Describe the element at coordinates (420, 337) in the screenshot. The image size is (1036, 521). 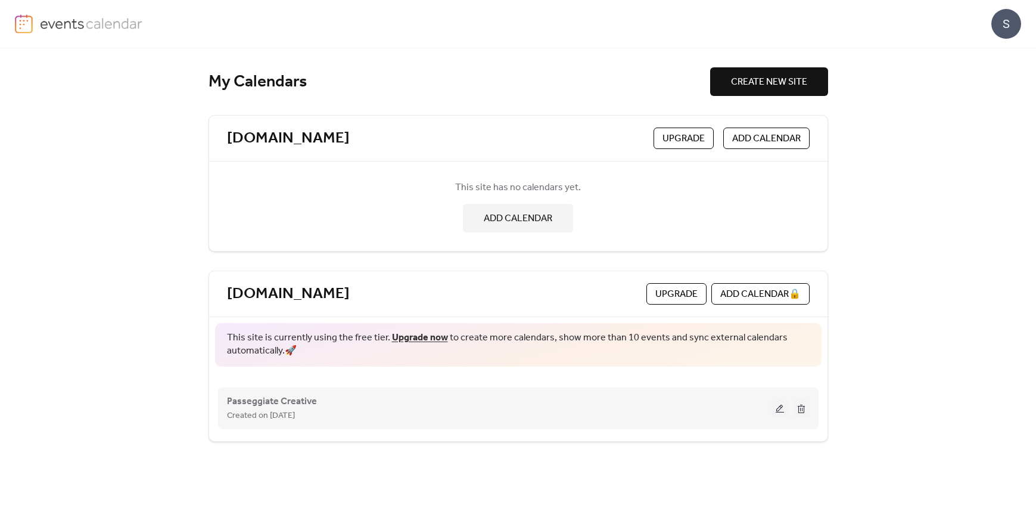
I see `a: Upgrade now` at that location.